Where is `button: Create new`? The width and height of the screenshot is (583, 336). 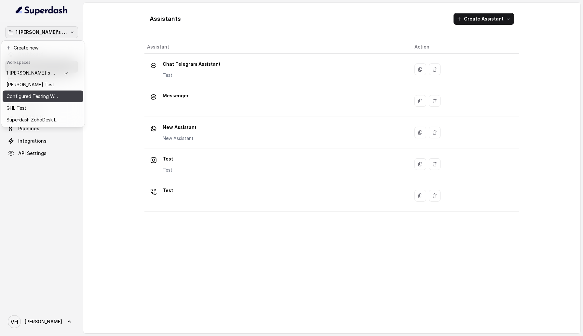
button: Create new is located at coordinates (43, 48).